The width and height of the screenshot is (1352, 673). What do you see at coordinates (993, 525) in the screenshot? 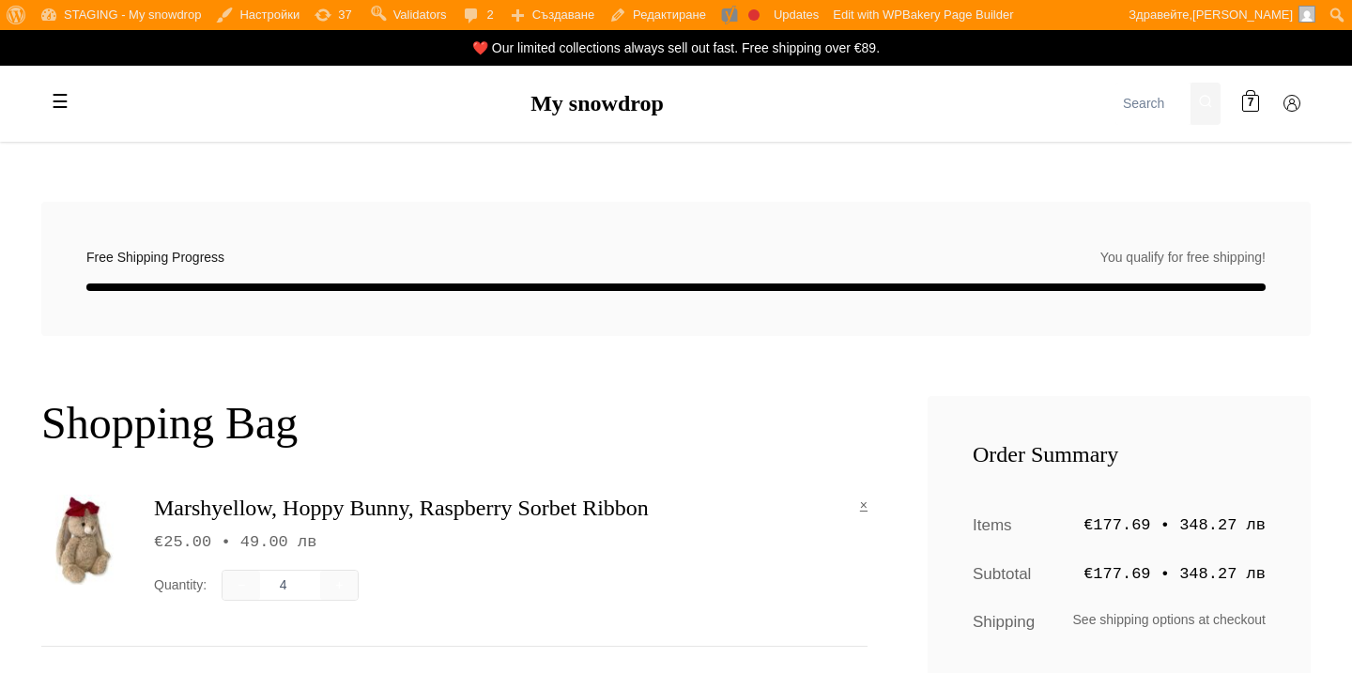
I see `span: Items` at bounding box center [993, 525].